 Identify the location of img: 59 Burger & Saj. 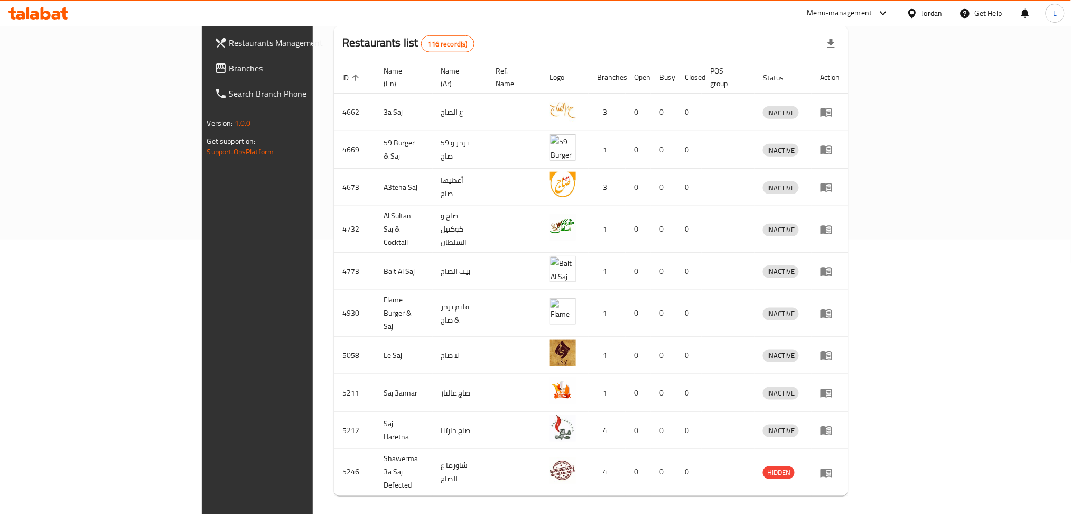
(563, 147).